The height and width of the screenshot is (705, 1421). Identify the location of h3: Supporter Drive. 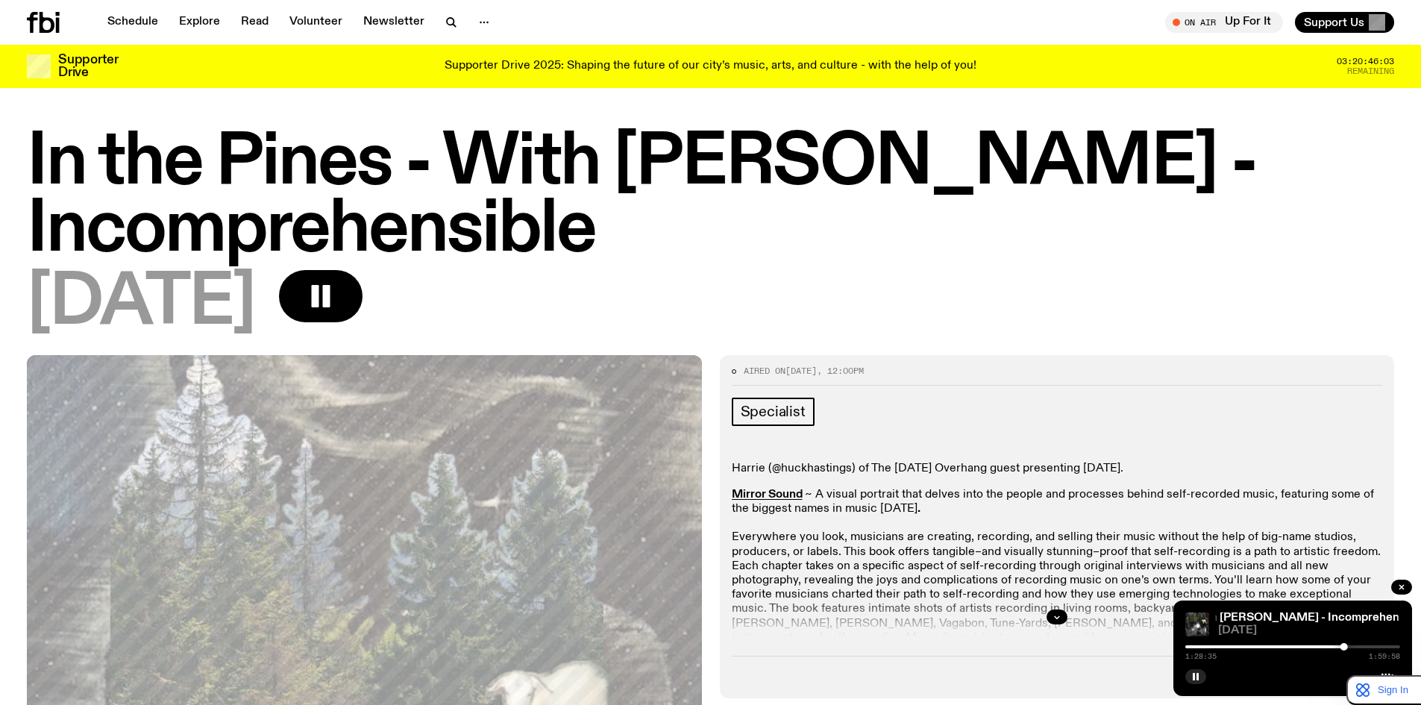
(88, 66).